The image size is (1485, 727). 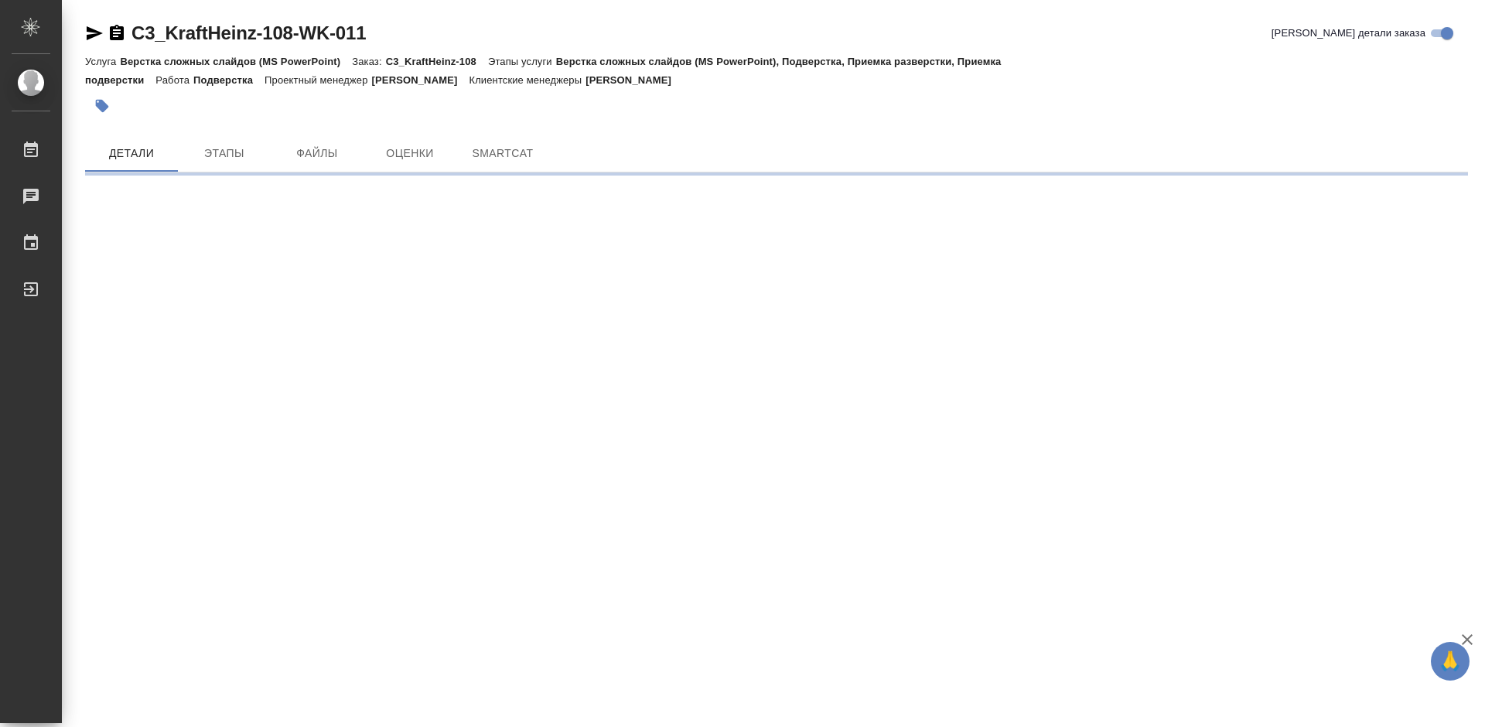 I want to click on button: Скопировать ссылку для ЯМессенджера, so click(x=94, y=33).